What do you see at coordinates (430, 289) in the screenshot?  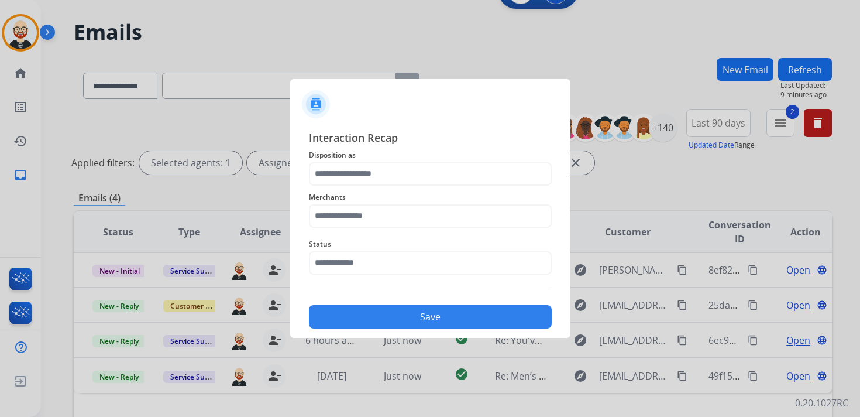 I see `img: contact-recap-line.svg` at bounding box center [430, 289].